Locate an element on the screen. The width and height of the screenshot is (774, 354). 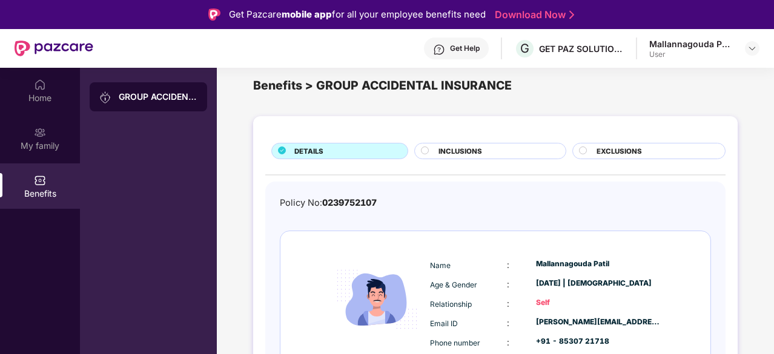
strong: mobile app is located at coordinates (306, 14).